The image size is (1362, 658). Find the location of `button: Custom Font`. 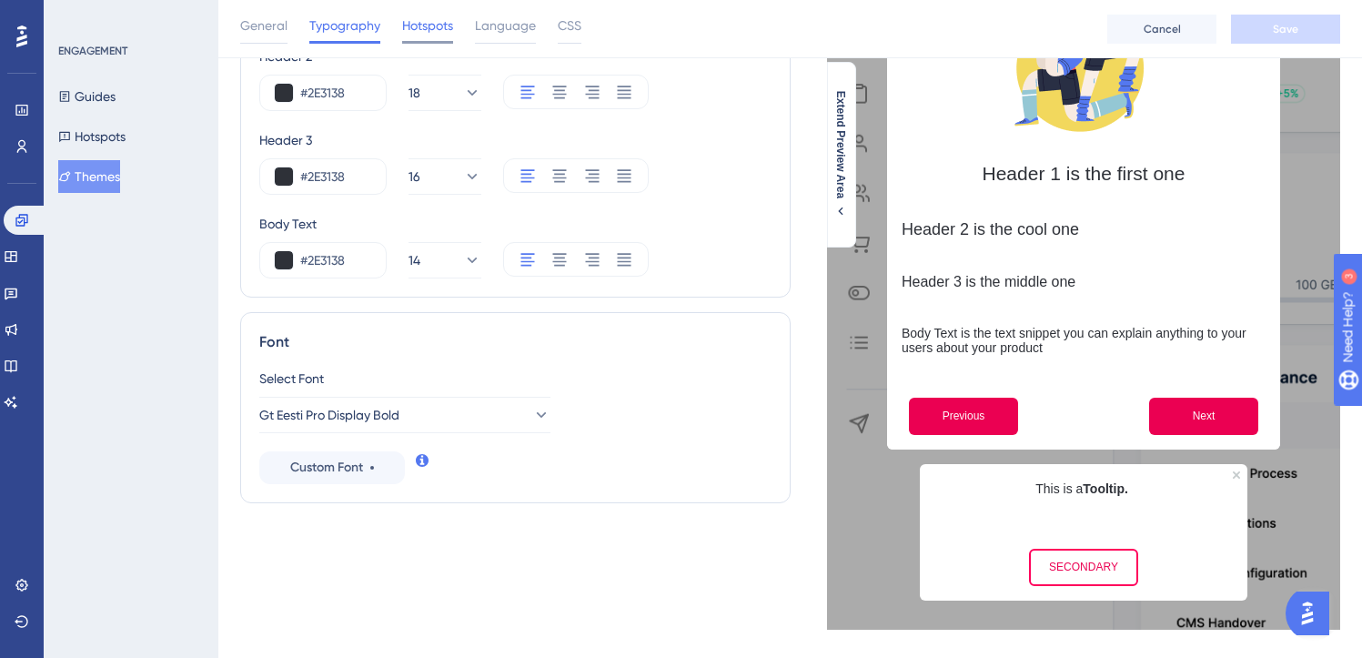

button: Custom Font is located at coordinates (332, 468).